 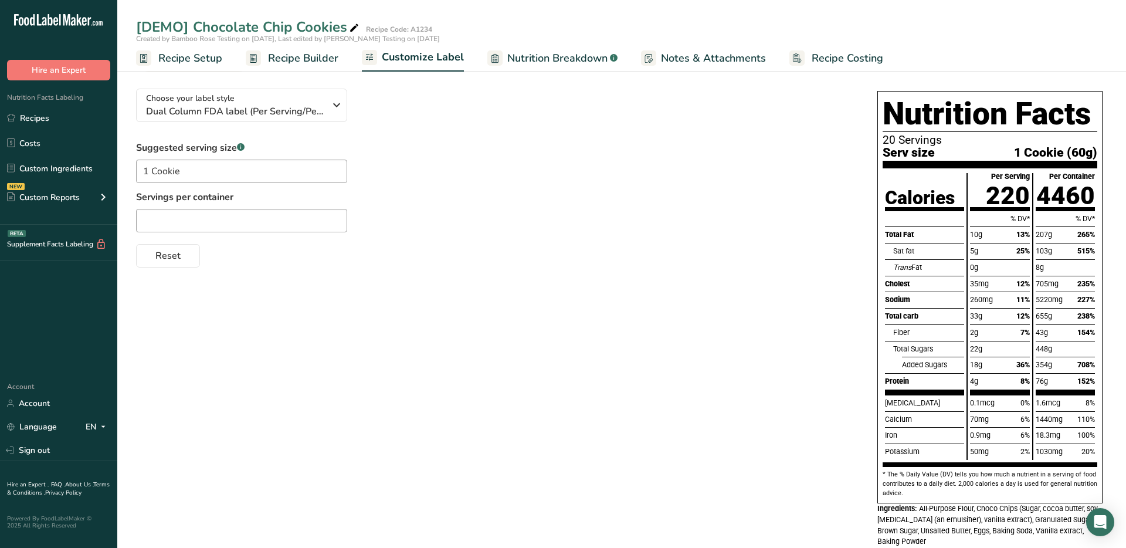 I want to click on span: 18.3mg, so click(x=1048, y=434).